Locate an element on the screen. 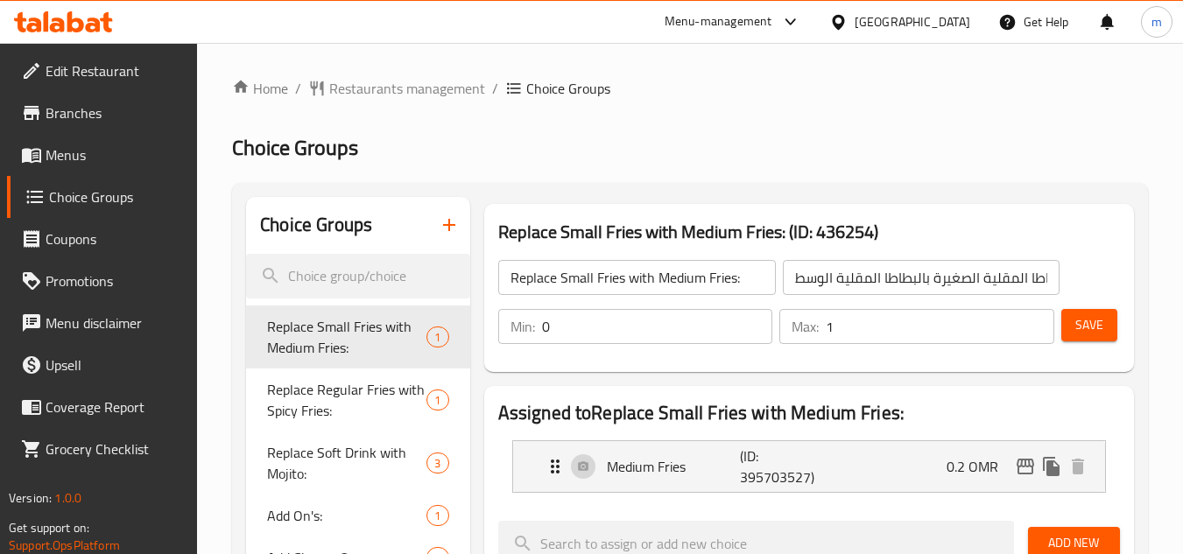 The height and width of the screenshot is (554, 1183). span: Edit Restaurant is located at coordinates (115, 71).